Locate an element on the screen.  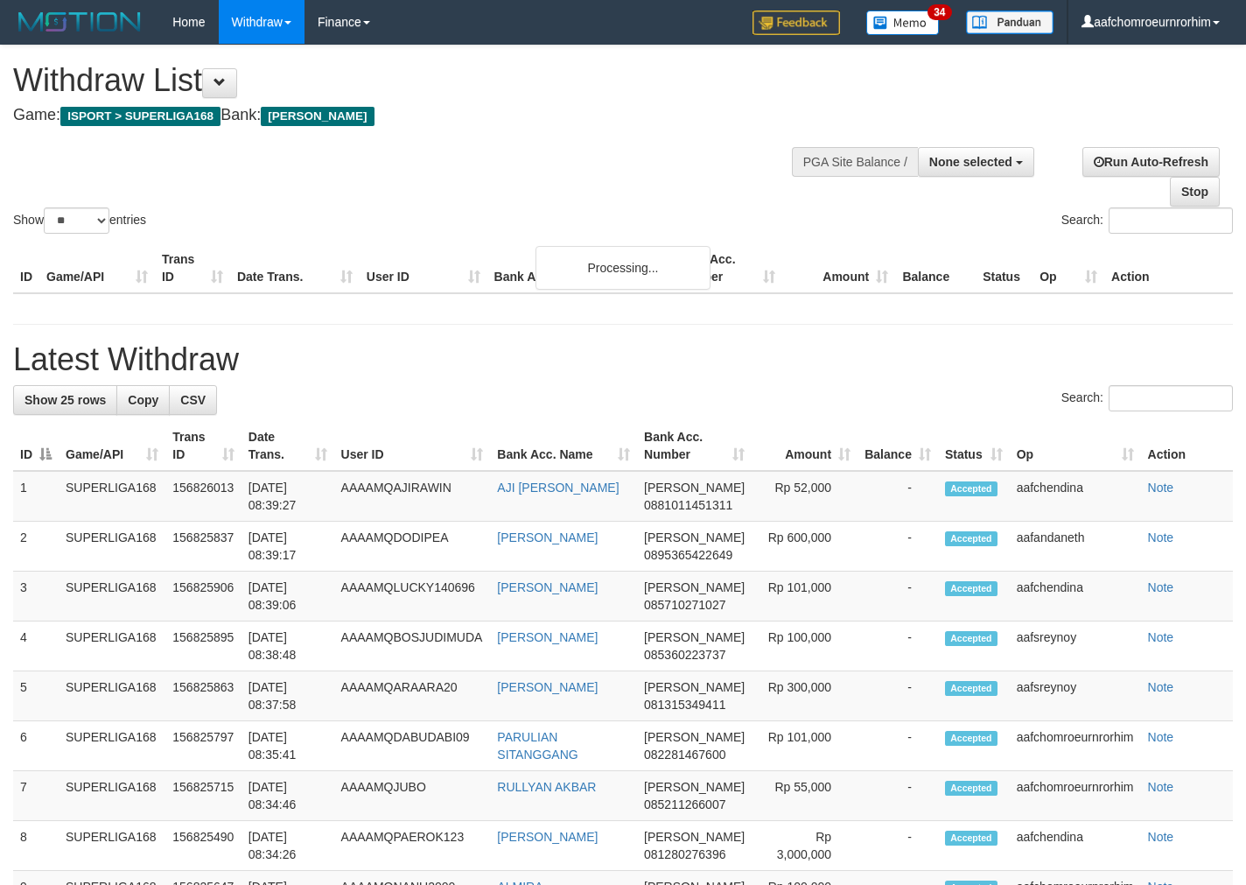
th: User ID: activate to sort column ascending is located at coordinates (412, 445).